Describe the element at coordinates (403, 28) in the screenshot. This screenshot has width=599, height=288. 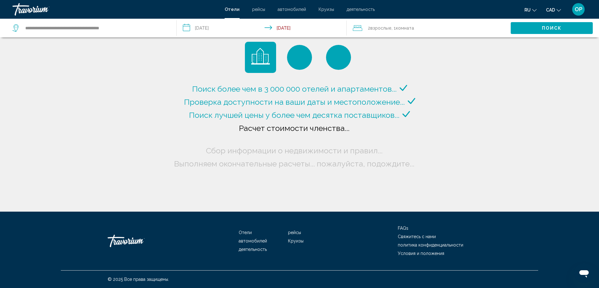
I see `span: , 1` at that location.